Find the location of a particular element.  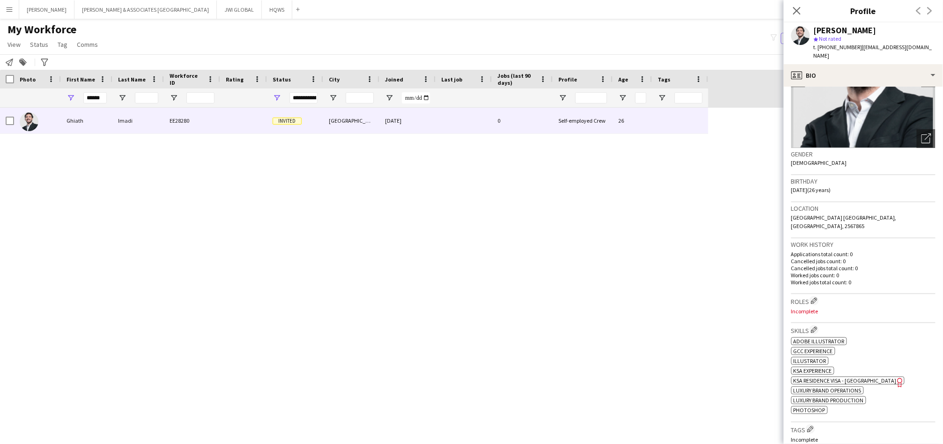

span: Adobe Illustrator is located at coordinates (819, 341).